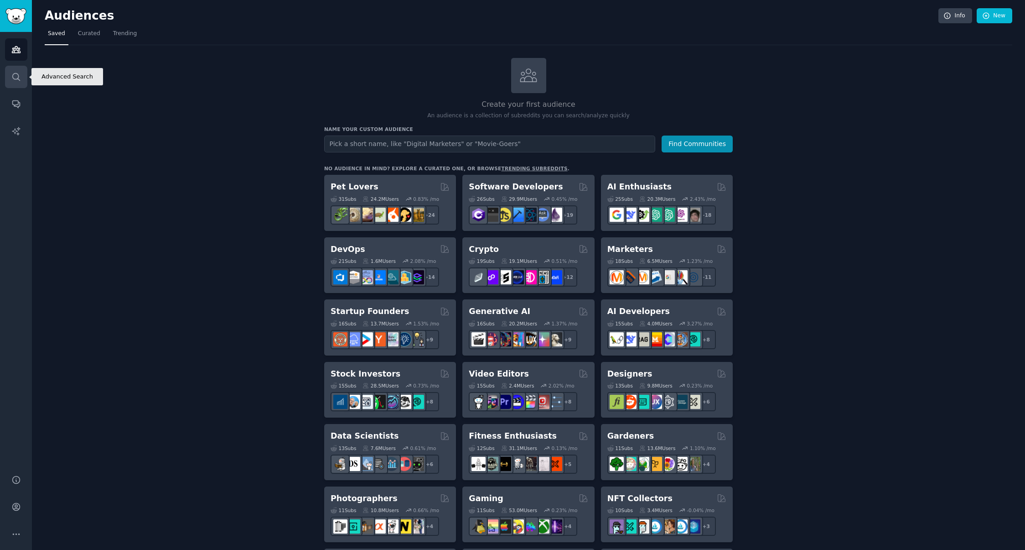  What do you see at coordinates (565, 199) in the screenshot?
I see `div: 0.45 % /mo` at bounding box center [565, 199].